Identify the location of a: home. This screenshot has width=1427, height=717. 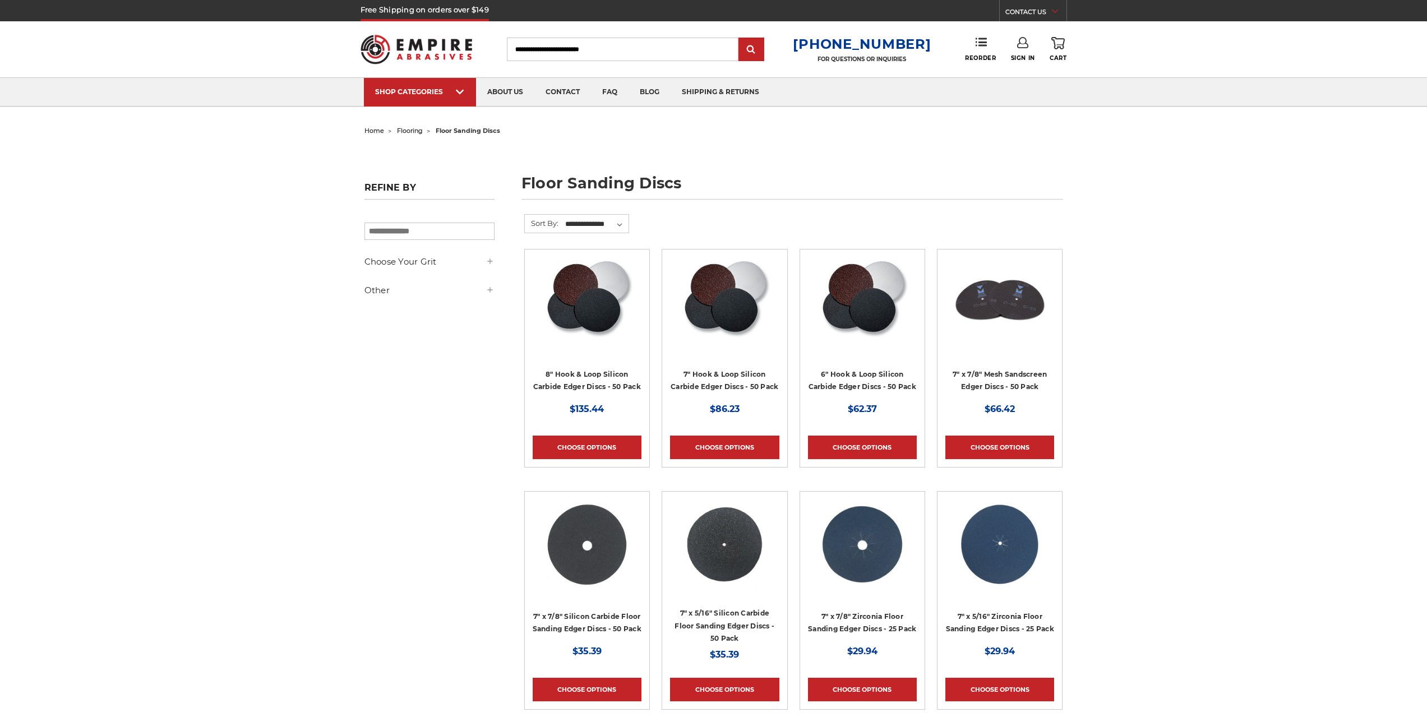
(374, 131).